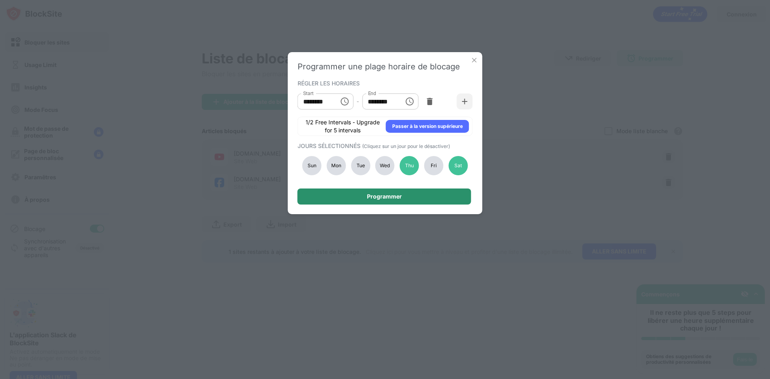  Describe the element at coordinates (308, 93) in the screenshot. I see `label: Start` at that location.